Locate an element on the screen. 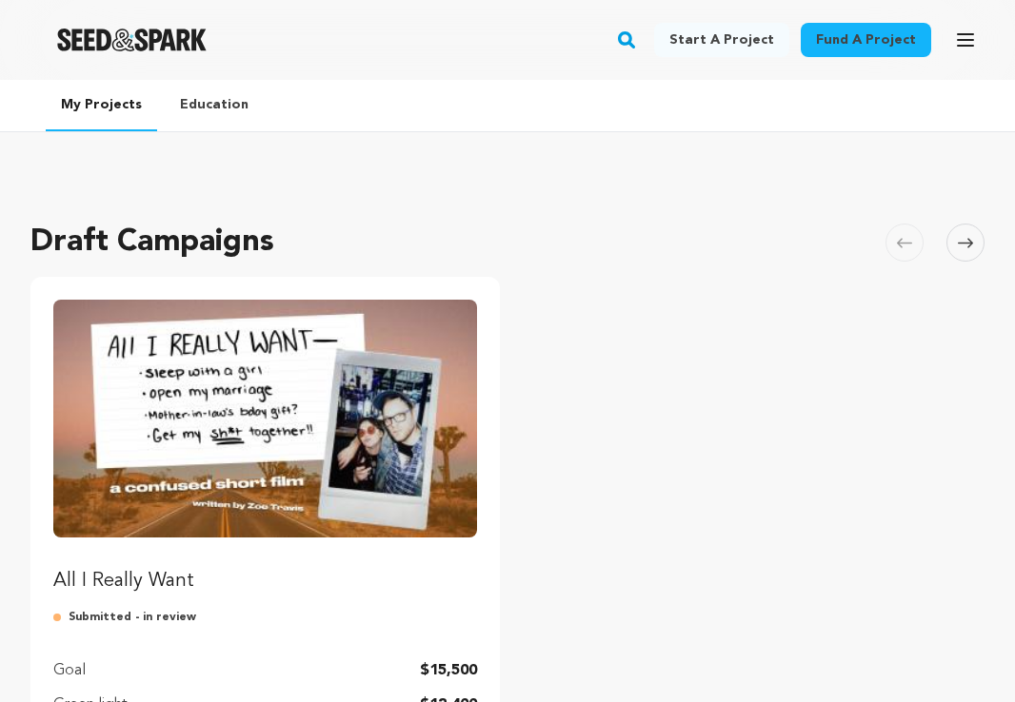 The image size is (1015, 702). a: Fund All I Really Want is located at coordinates (265, 447).